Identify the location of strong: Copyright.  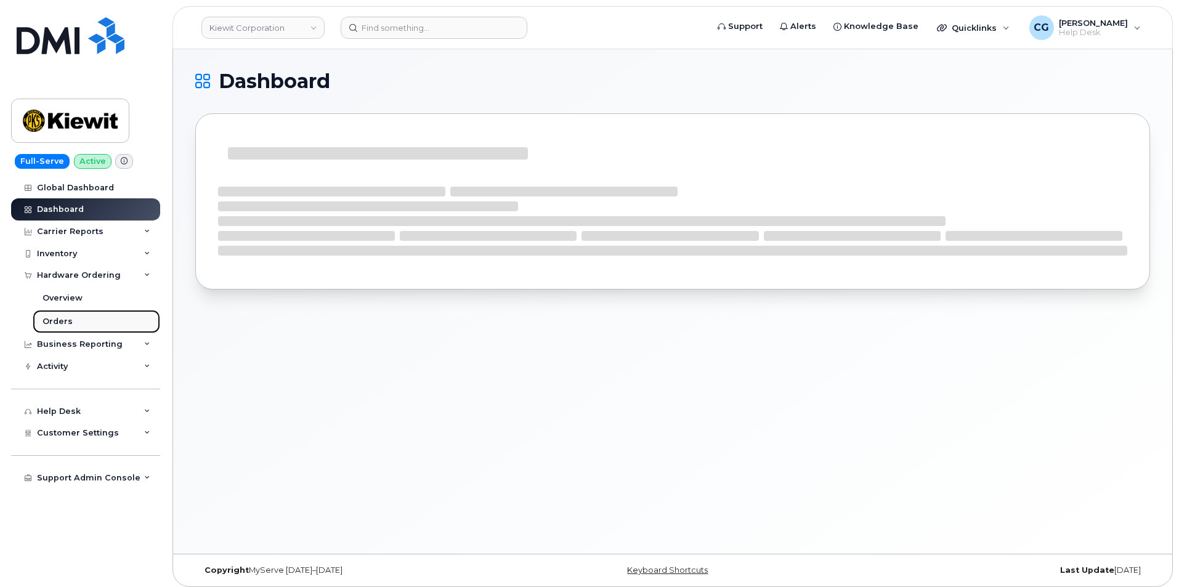
(227, 570).